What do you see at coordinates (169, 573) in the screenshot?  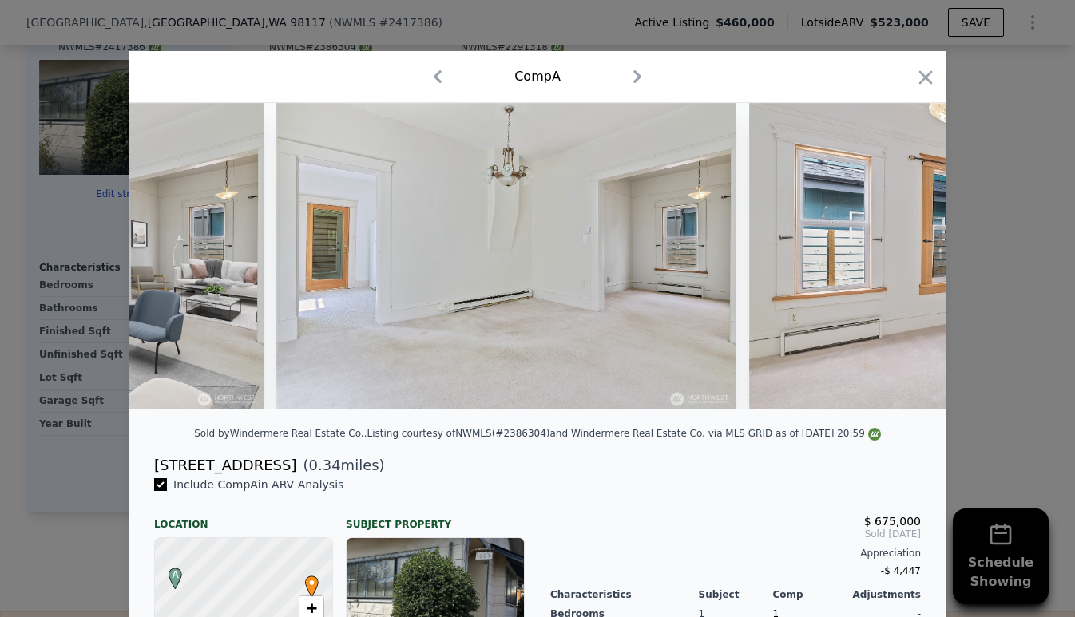 I see `div: A` at bounding box center [169, 573].